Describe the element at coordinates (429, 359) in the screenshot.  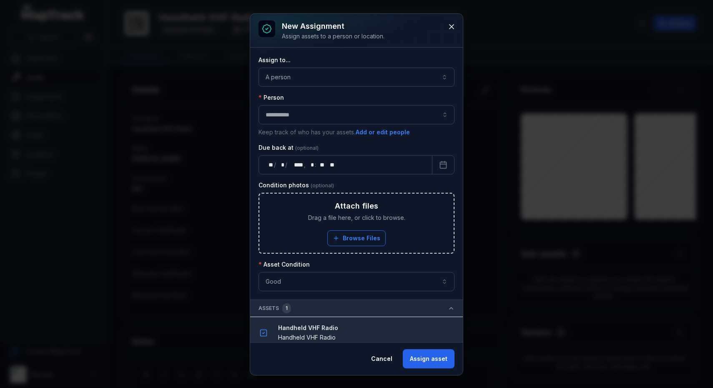
I see `button: Assign asset` at that location.